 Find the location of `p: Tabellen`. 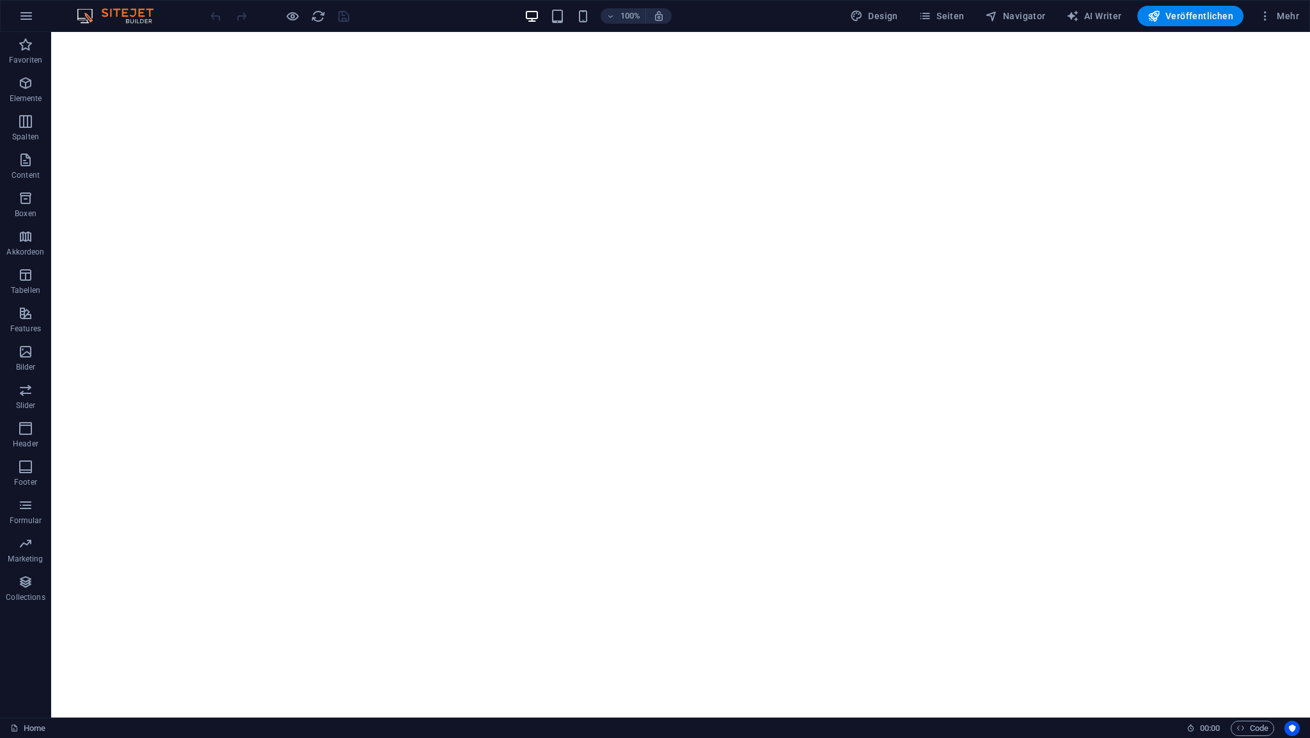

p: Tabellen is located at coordinates (26, 290).